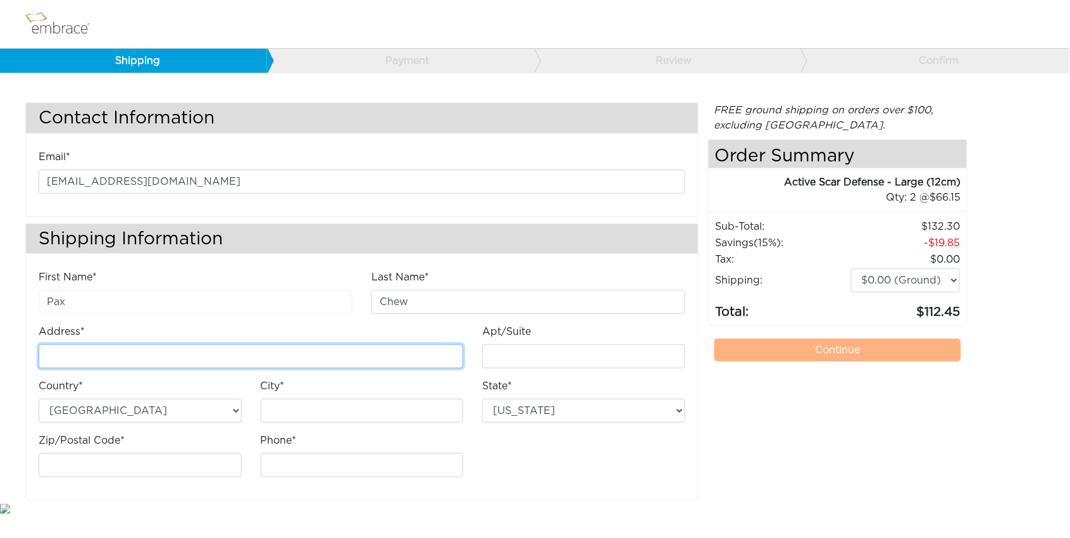 This screenshot has width=1070, height=538. What do you see at coordinates (905, 243) in the screenshot?
I see `td: 19.85` at bounding box center [905, 243].